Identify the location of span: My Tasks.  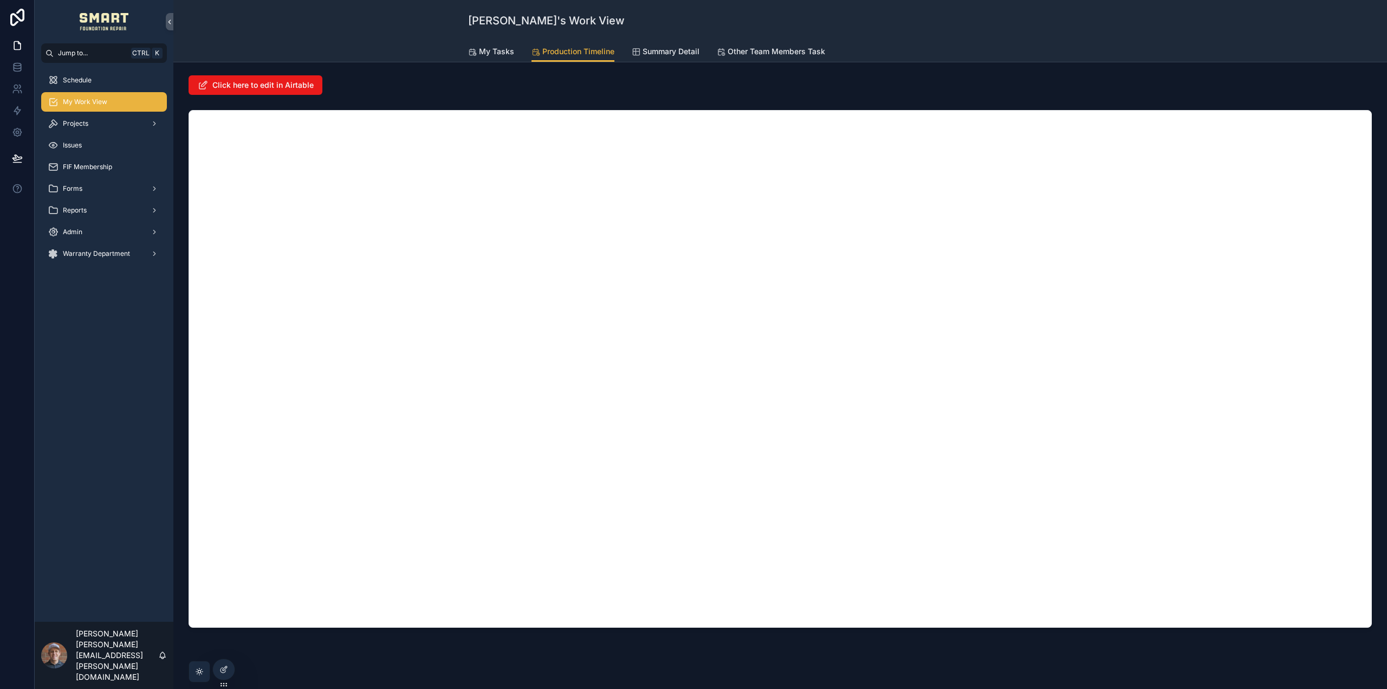
(496, 51).